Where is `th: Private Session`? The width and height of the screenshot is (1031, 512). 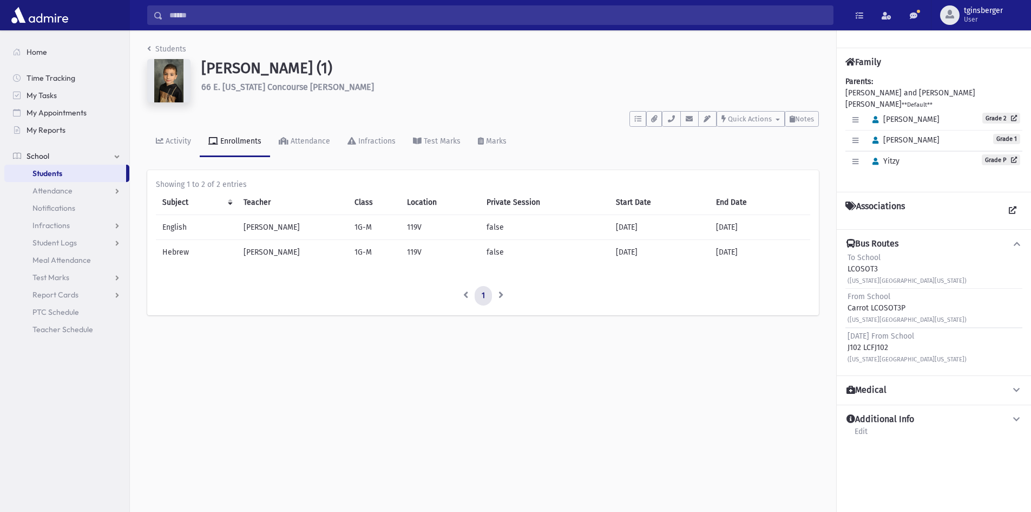 th: Private Session is located at coordinates (545, 203).